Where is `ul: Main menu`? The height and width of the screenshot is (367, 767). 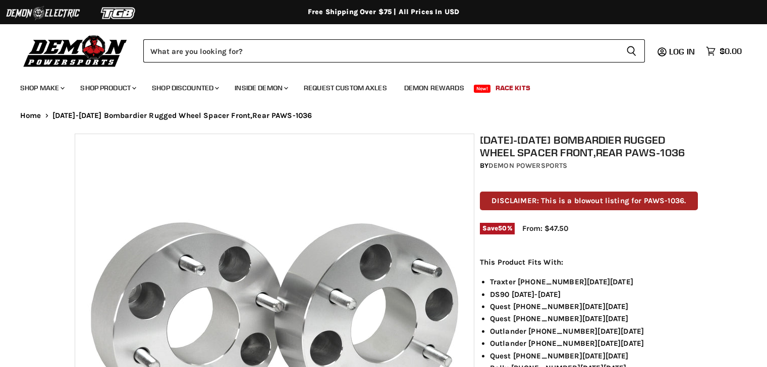
ul: Main menu is located at coordinates (376, 86).